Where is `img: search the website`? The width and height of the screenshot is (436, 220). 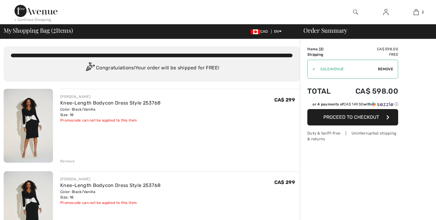
img: search the website is located at coordinates (355, 12).